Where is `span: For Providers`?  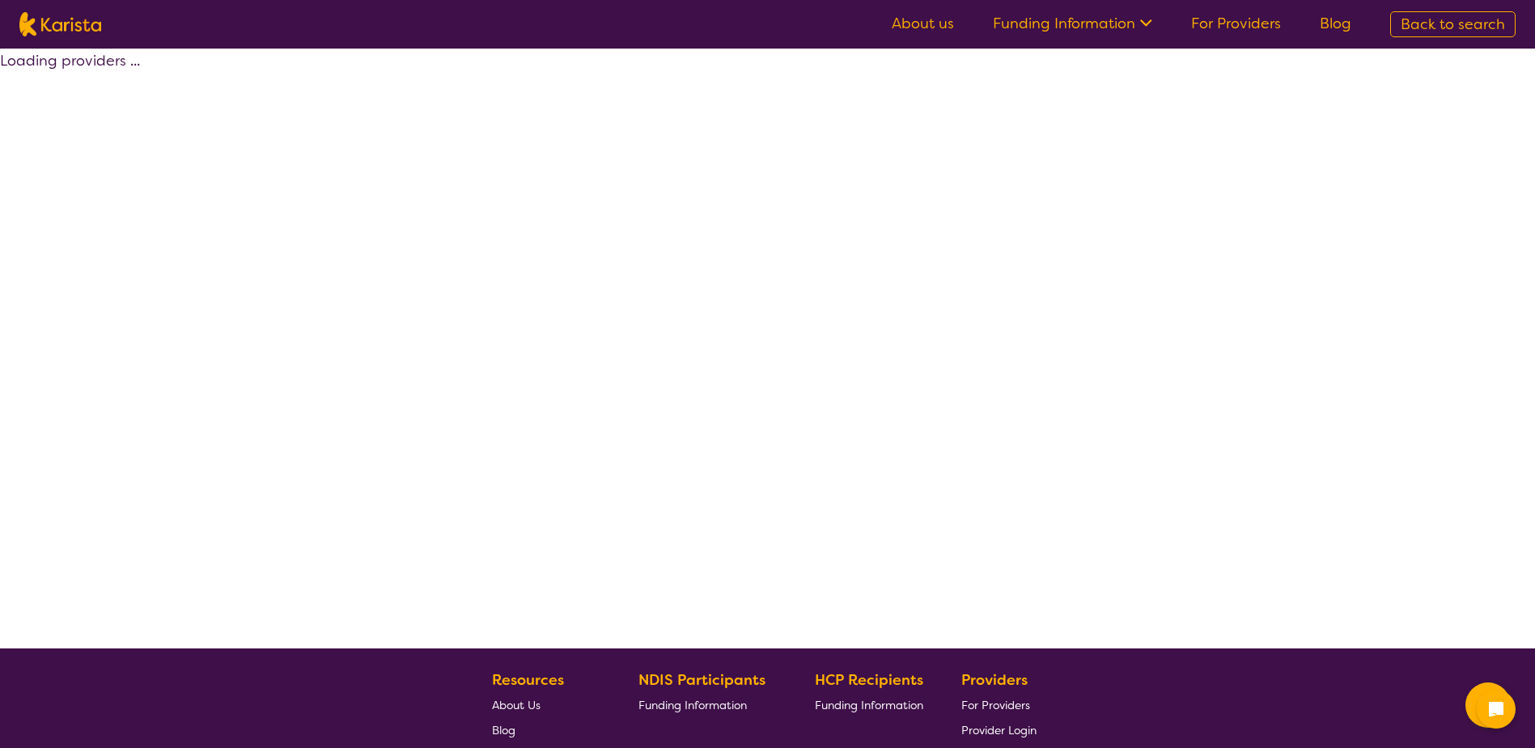 span: For Providers is located at coordinates (996, 705).